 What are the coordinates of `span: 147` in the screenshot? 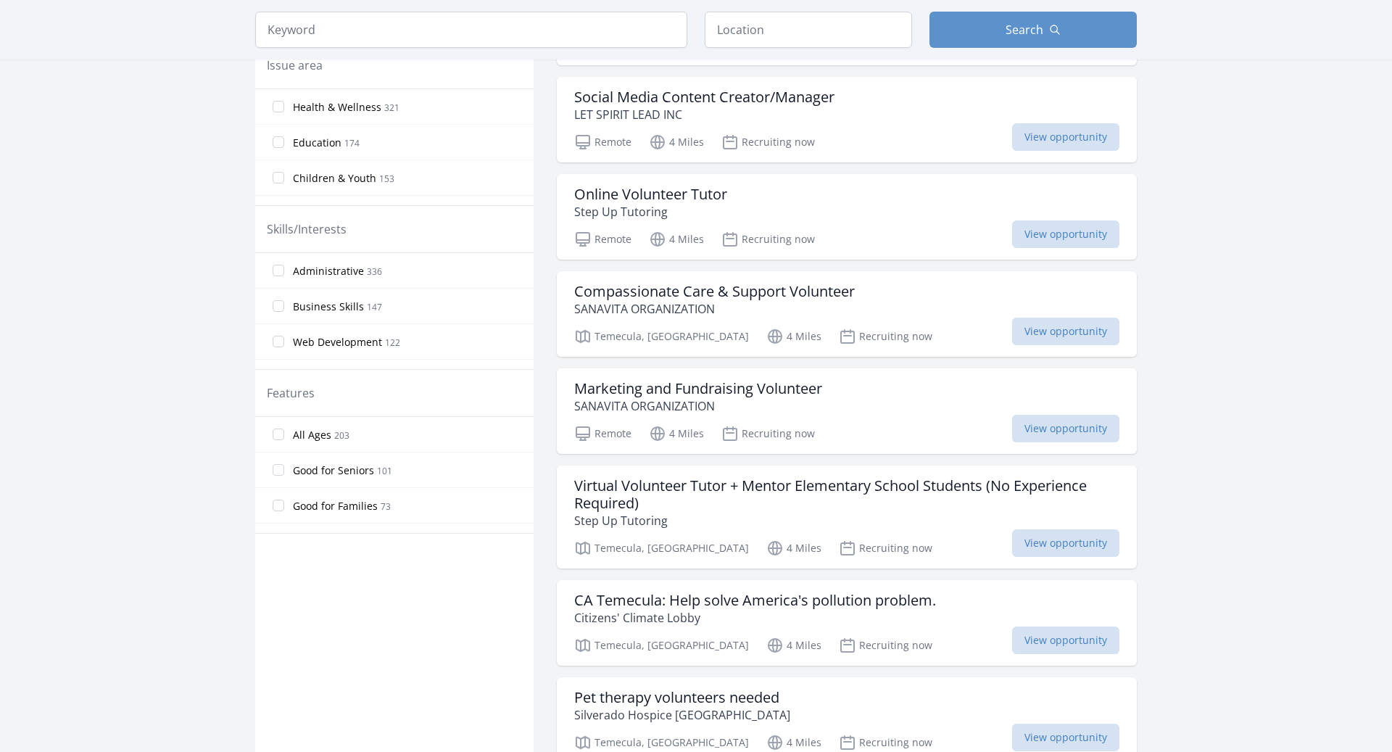 It's located at (374, 307).